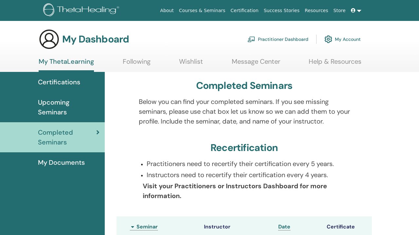 This screenshot has width=419, height=235. Describe the element at coordinates (61, 163) in the screenshot. I see `span: My Documents` at that location.